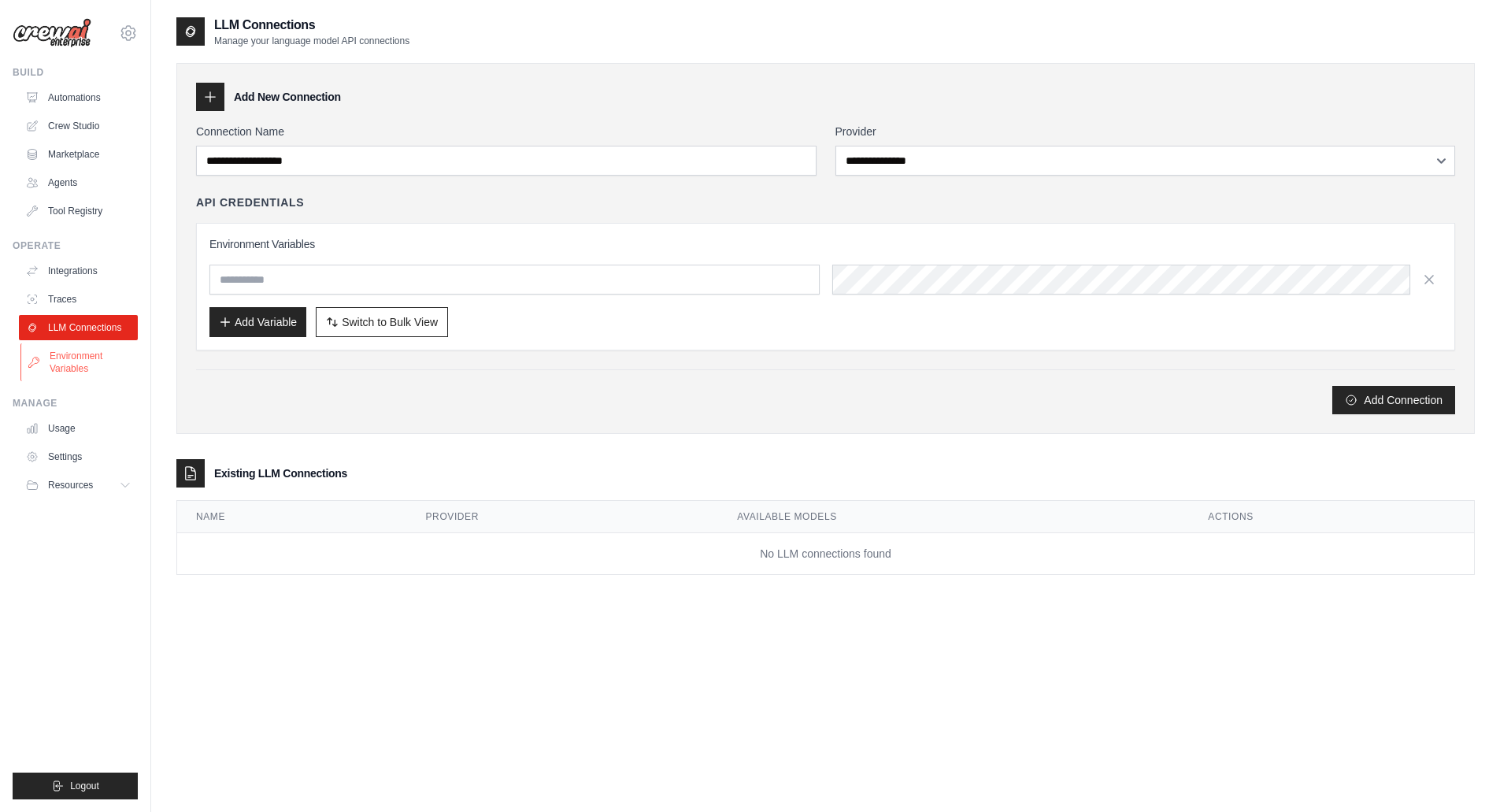 The image size is (1500, 812). Describe the element at coordinates (75, 785) in the screenshot. I see `button: Logout` at that location.